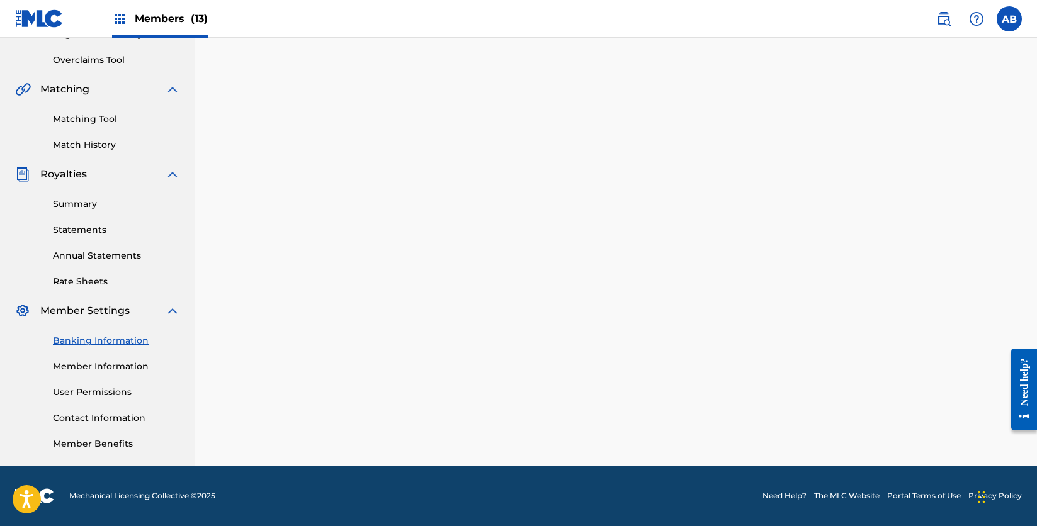 The width and height of the screenshot is (1037, 526). I want to click on div: Drag, so click(981, 497).